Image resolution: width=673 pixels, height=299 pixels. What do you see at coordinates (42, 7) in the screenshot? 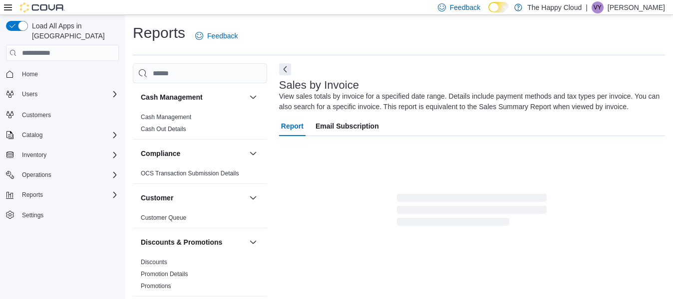
I see `img: Cova` at bounding box center [42, 7].